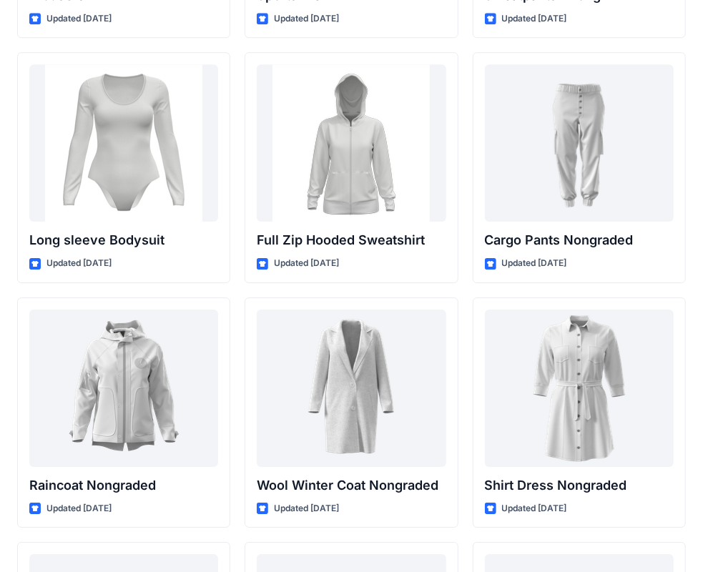 This screenshot has height=572, width=703. Describe the element at coordinates (124, 143) in the screenshot. I see `a: Long sleeve Bodysuit` at that location.